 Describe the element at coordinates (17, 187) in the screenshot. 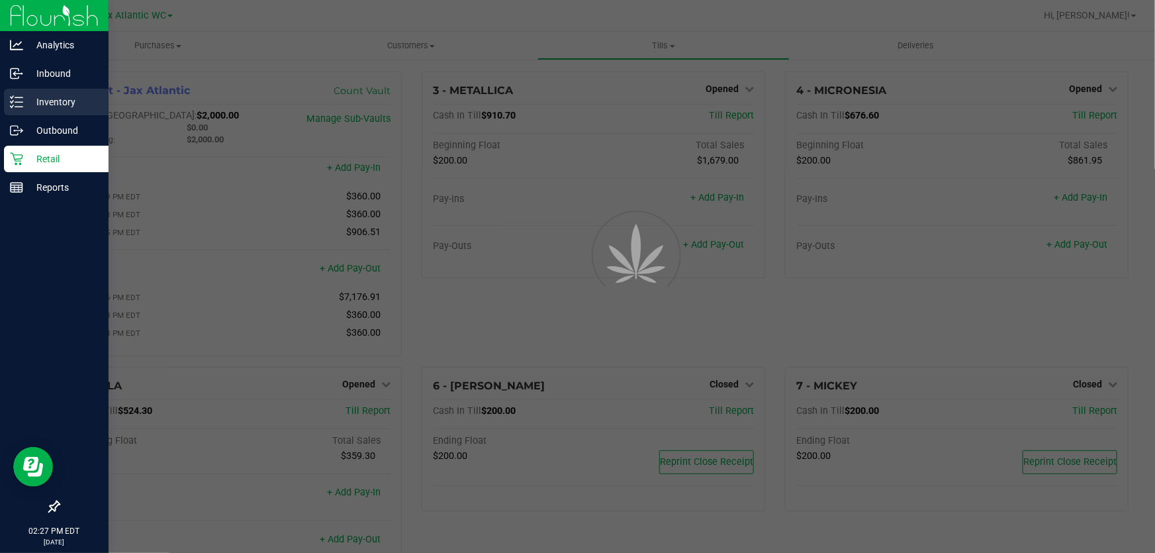

I see `inline-svg: Reports` at that location.